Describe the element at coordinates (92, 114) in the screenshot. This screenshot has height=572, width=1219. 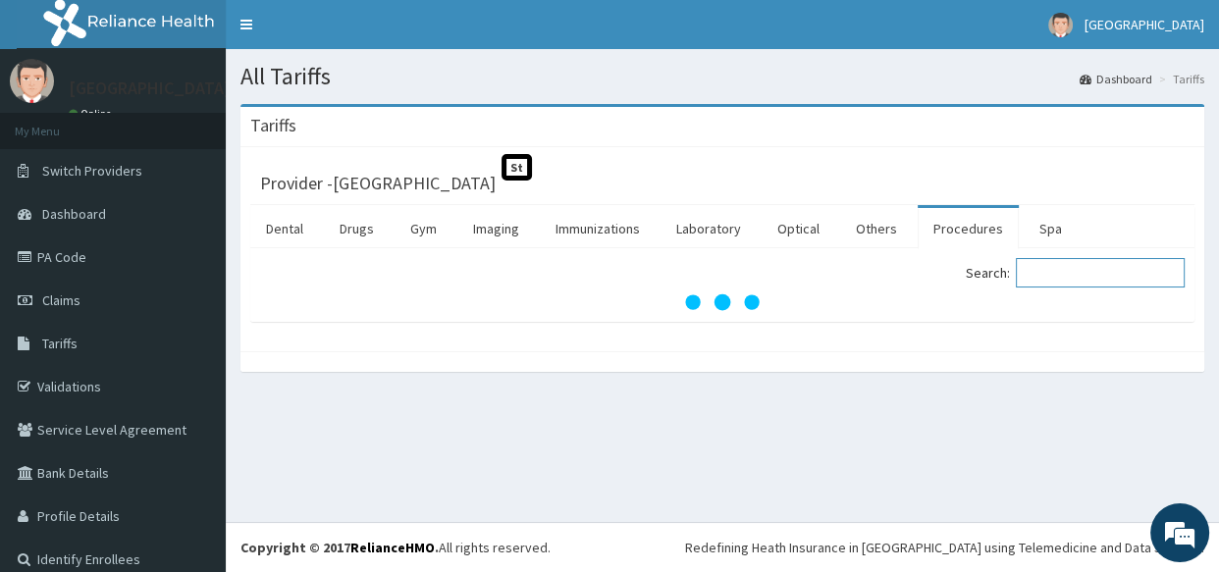
I see `a: Online` at that location.